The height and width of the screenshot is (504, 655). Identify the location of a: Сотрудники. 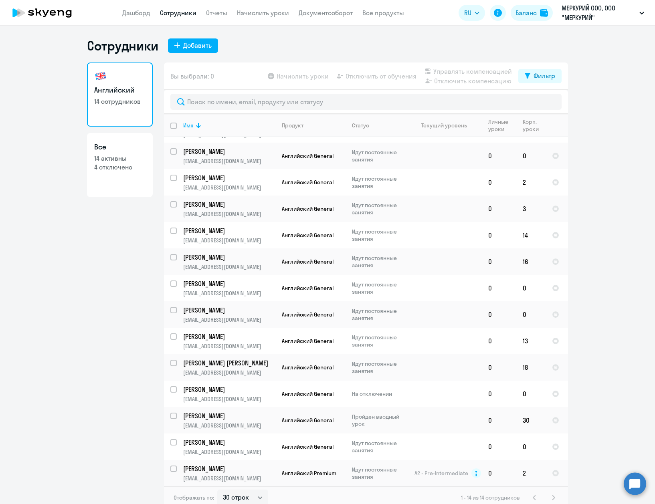
(178, 13).